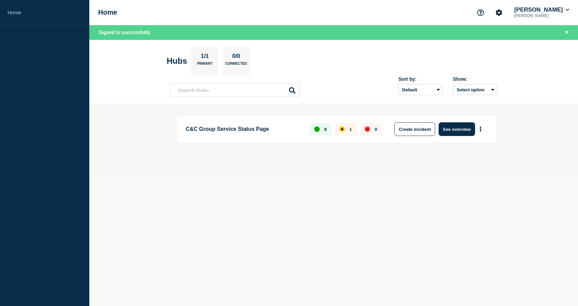  What do you see at coordinates (124, 32) in the screenshot?
I see `span: Signed in successfully` at bounding box center [124, 32].